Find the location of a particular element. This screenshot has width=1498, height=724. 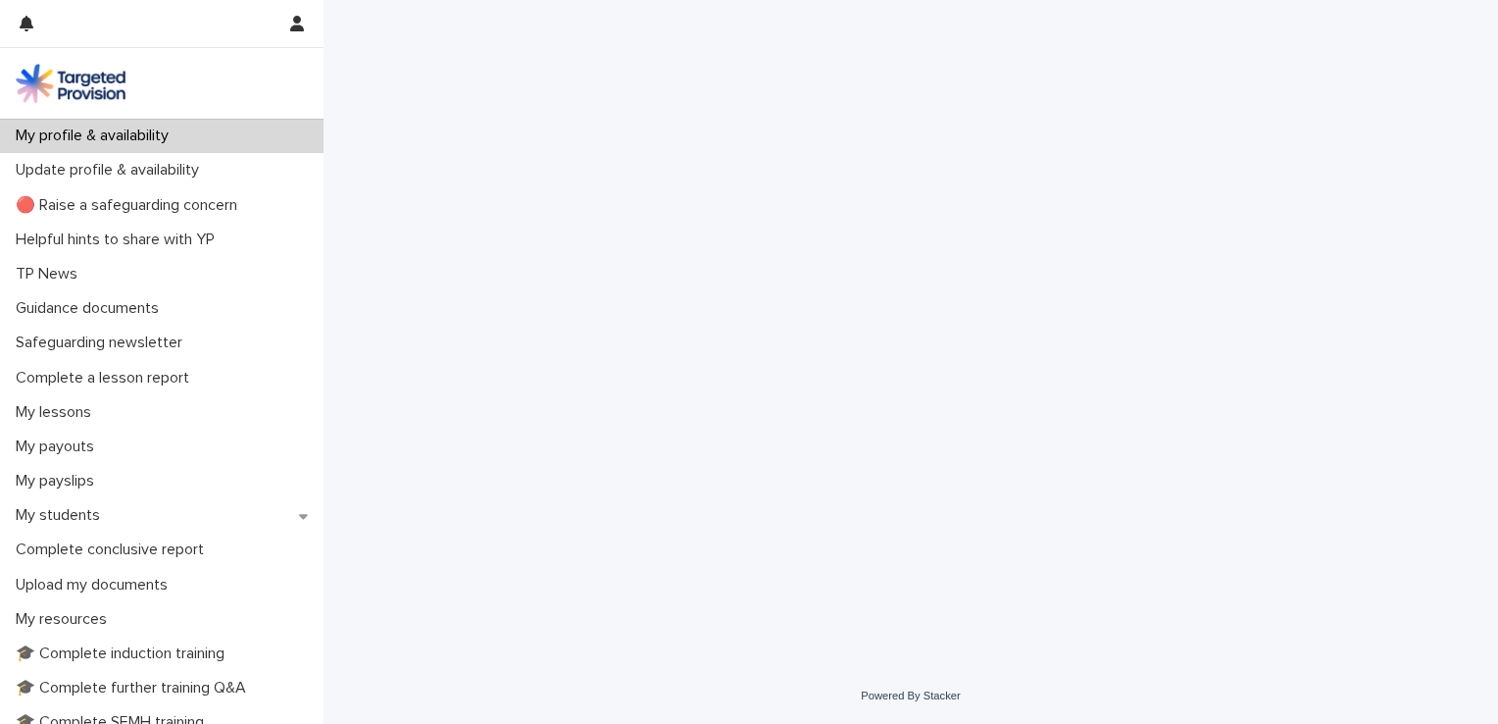

p: Update profile & availability is located at coordinates (111, 170).